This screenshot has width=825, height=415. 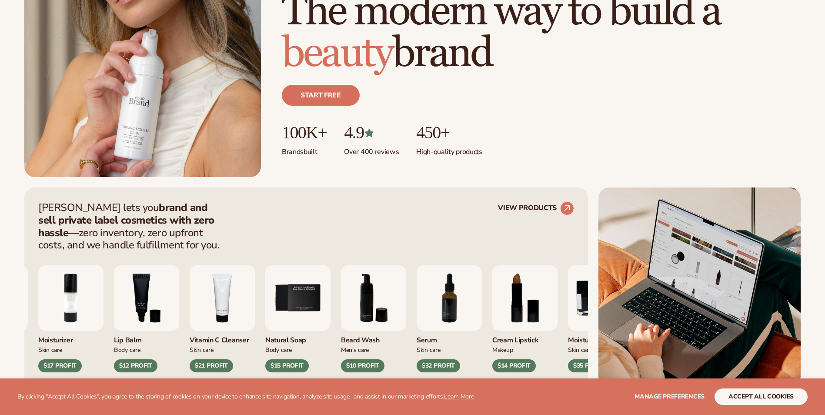 What do you see at coordinates (337, 53) in the screenshot?
I see `span: beauty` at bounding box center [337, 53].